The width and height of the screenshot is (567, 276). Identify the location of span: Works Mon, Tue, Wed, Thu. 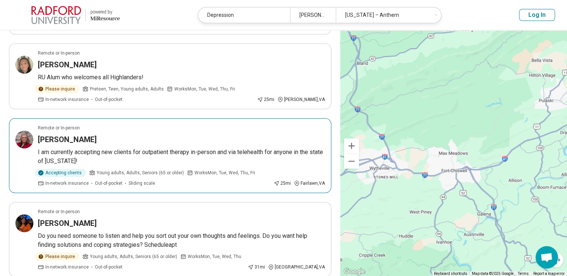
(214, 257).